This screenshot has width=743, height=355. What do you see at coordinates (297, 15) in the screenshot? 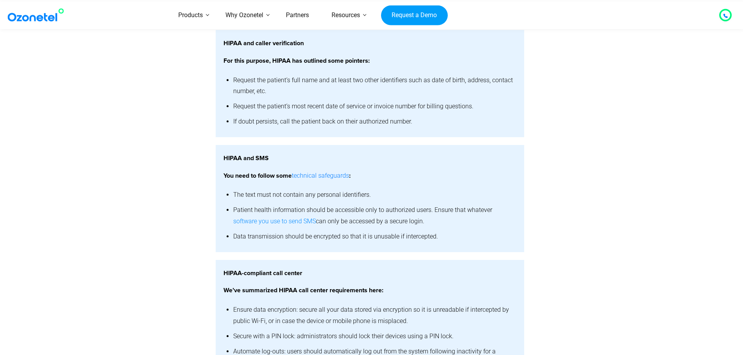
I see `a: Partners` at bounding box center [297, 15].